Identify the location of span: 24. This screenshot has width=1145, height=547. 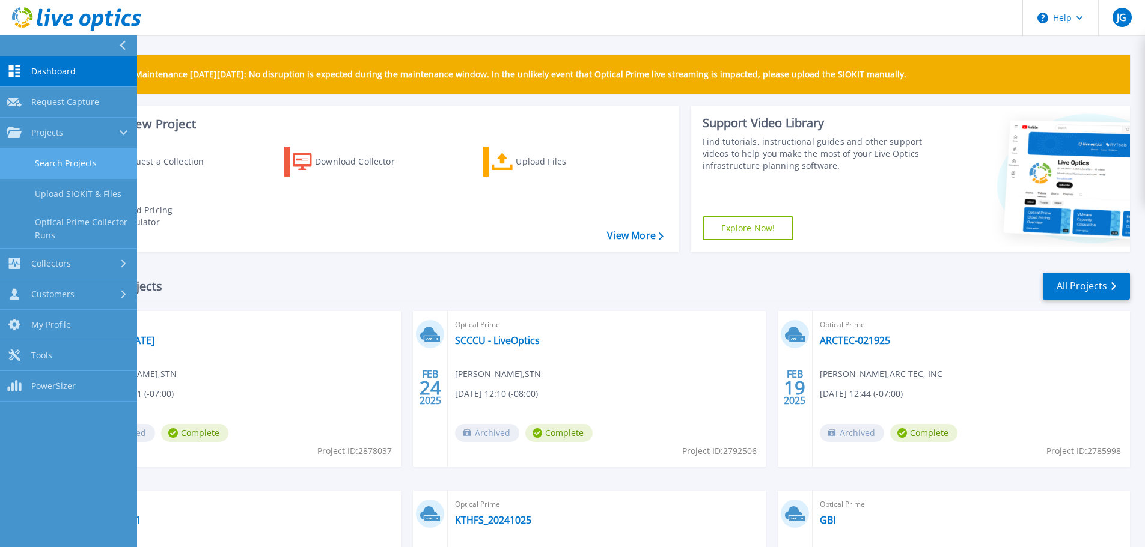
(430, 388).